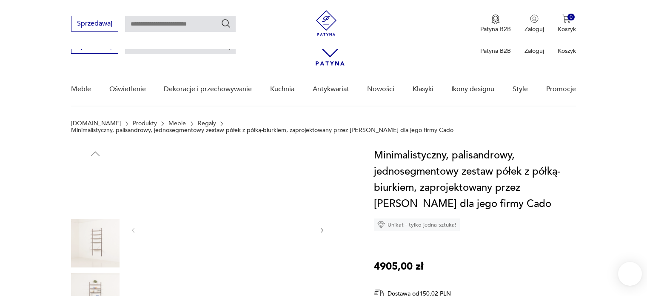 The image size is (647, 296). Describe the element at coordinates (94, 23) in the screenshot. I see `button: Sprzedawaj` at that location.